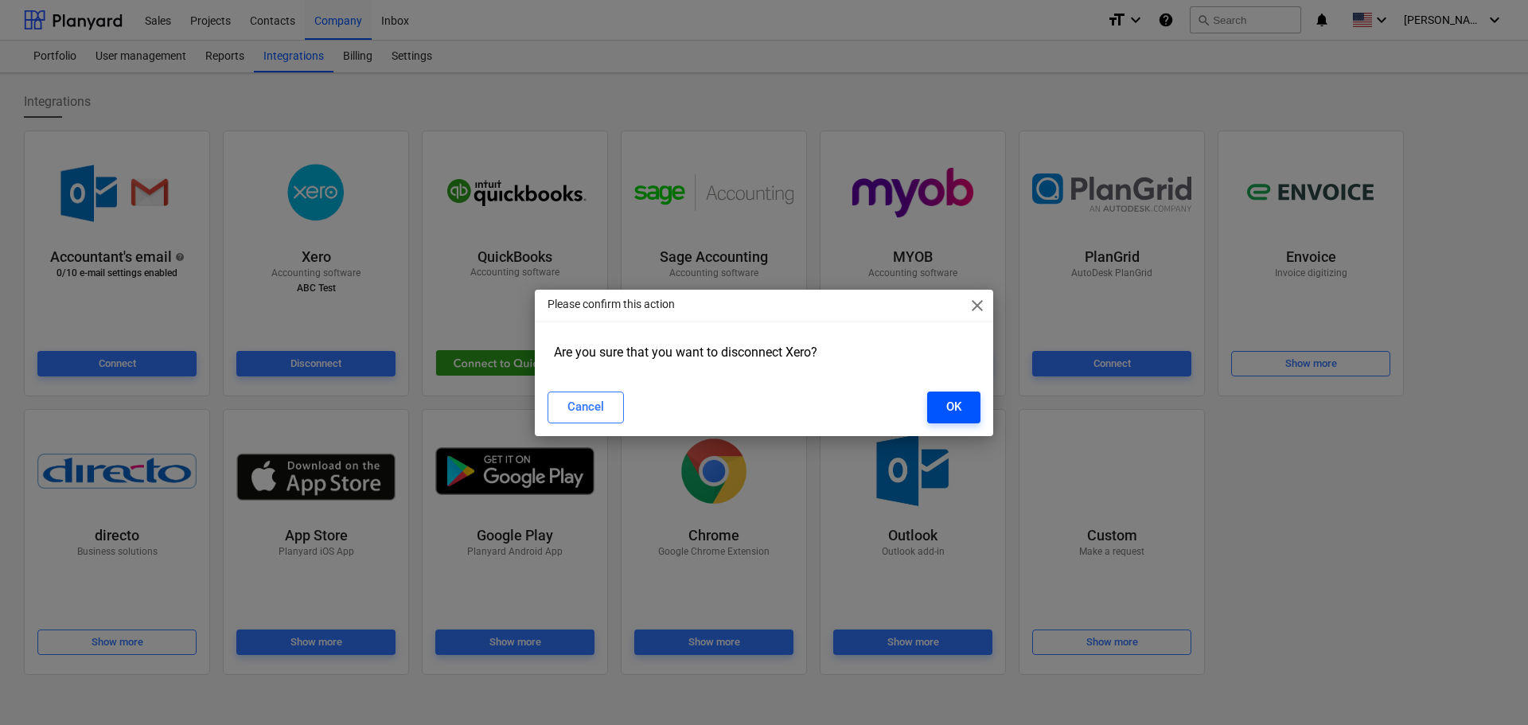 This screenshot has height=725, width=1528. What do you see at coordinates (977, 306) in the screenshot?
I see `span: close` at bounding box center [977, 306].